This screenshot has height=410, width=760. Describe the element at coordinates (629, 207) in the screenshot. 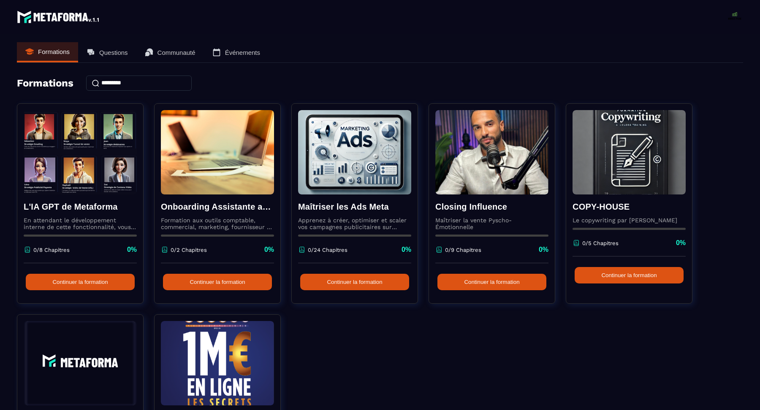

I see `h4: COPY-HOUSE` at that location.